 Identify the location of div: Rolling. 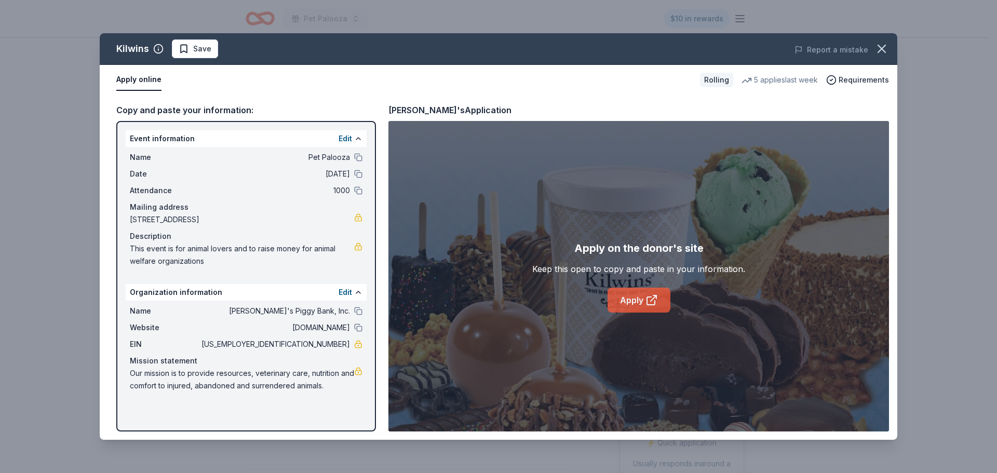
(717, 80).